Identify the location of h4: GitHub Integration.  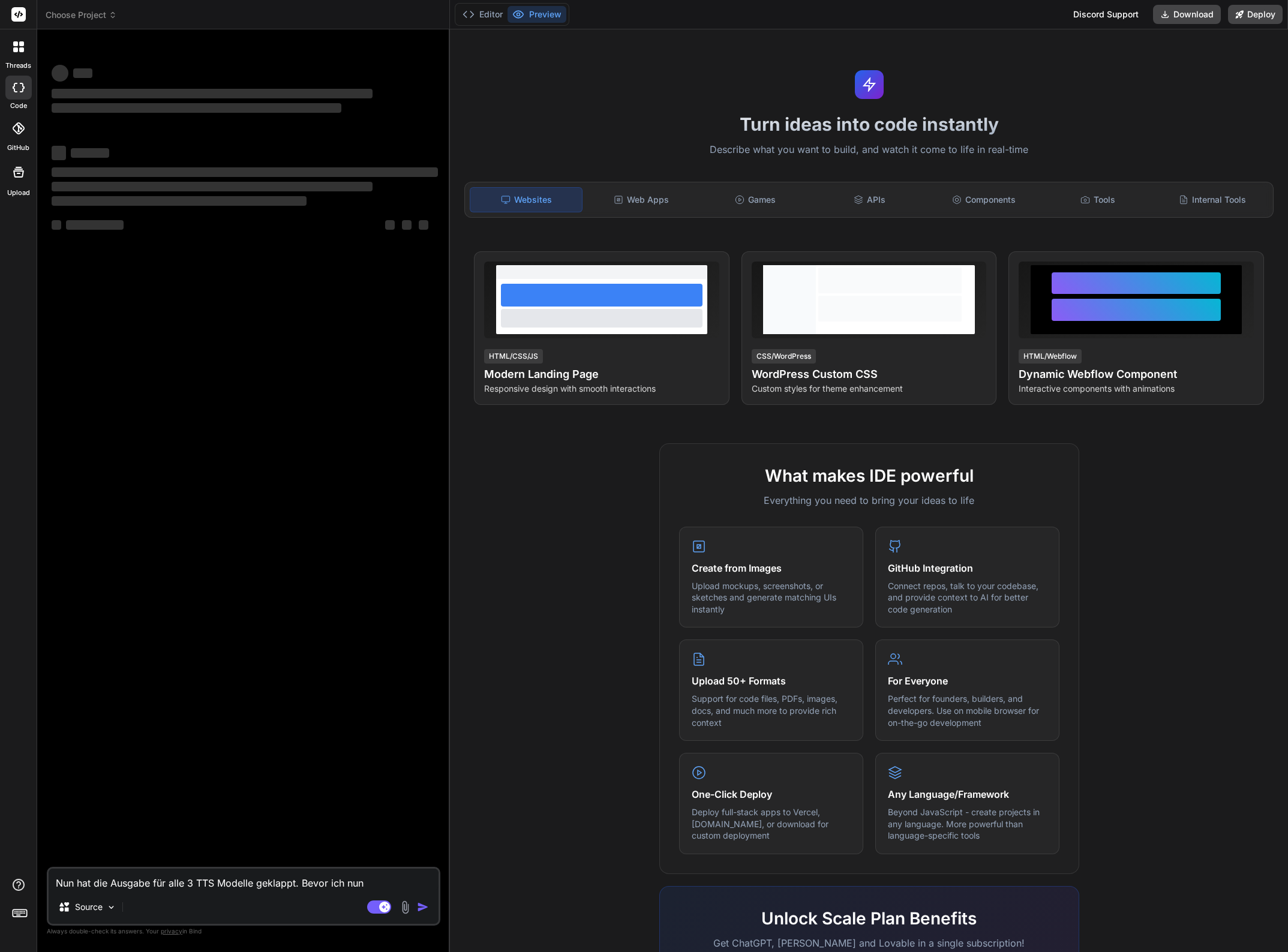
(967, 568).